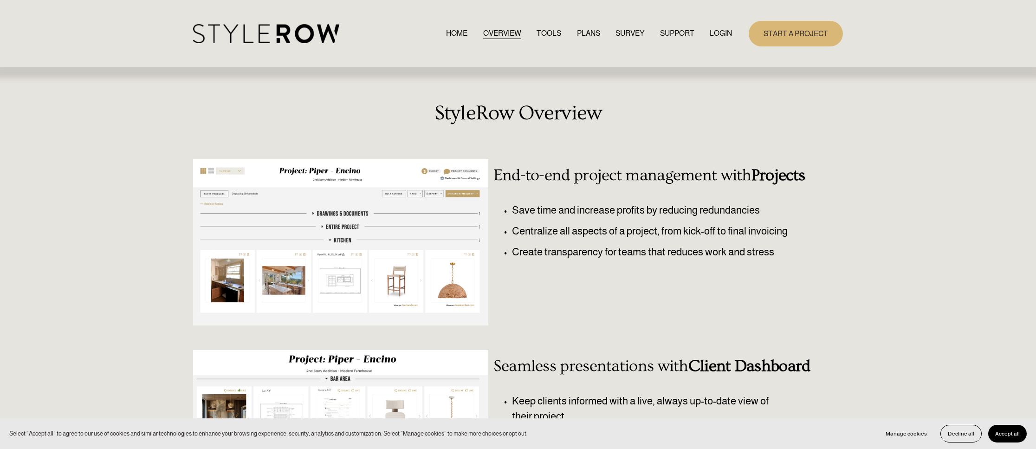  What do you see at coordinates (720, 33) in the screenshot?
I see `a: LOGIN` at bounding box center [720, 33].